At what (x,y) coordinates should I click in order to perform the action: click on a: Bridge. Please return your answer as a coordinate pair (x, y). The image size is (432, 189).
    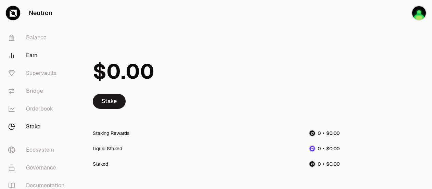
    Looking at the image, I should click on (38, 91).